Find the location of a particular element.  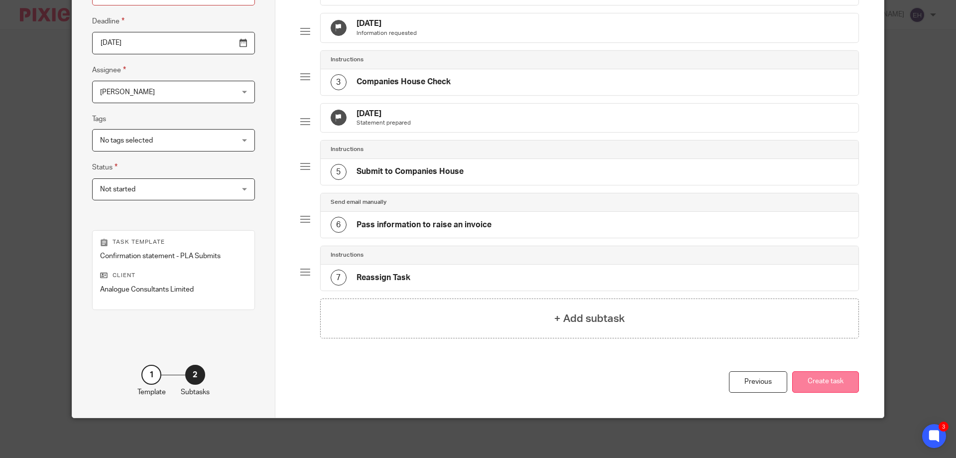

span: No tags selected is located at coordinates (127, 140).